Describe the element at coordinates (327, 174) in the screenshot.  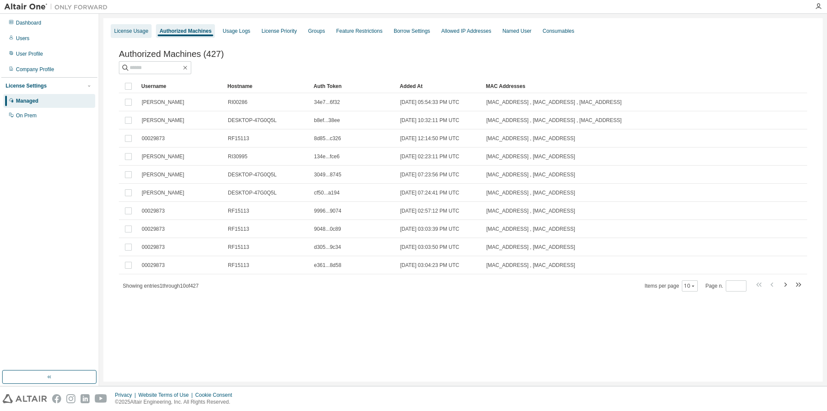
I see `span: 3049...8745` at that location.